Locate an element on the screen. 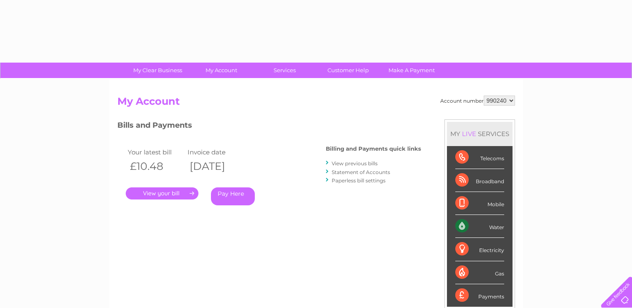  a: Statement of Accounts is located at coordinates (361, 172).